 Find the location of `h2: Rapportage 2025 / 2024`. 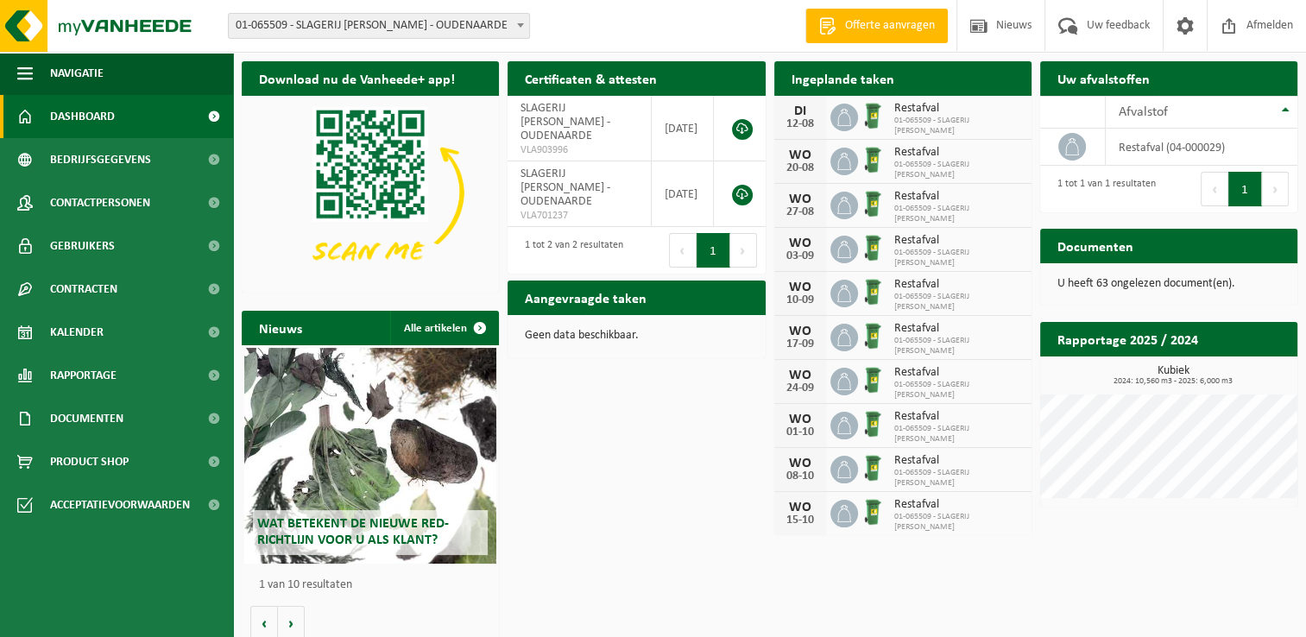

h2: Rapportage 2025 / 2024 is located at coordinates (1127, 338).